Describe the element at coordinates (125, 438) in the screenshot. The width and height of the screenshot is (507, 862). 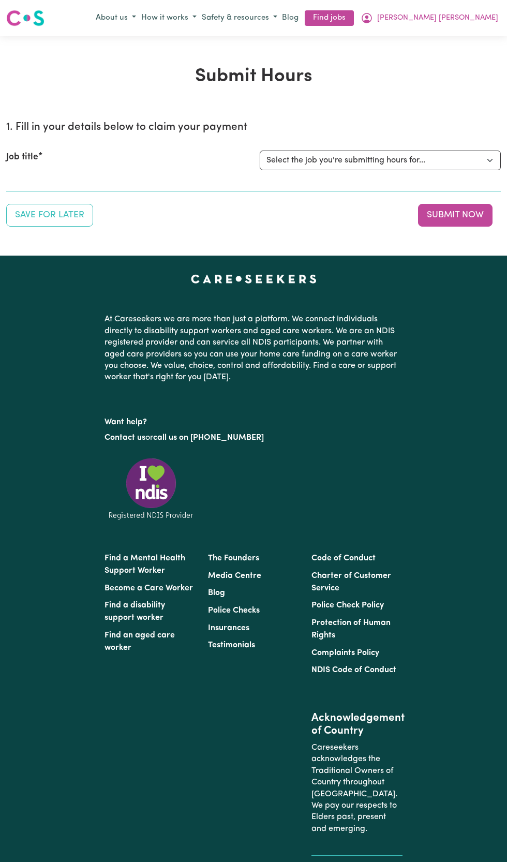
I see `a: Contact us` at that location.